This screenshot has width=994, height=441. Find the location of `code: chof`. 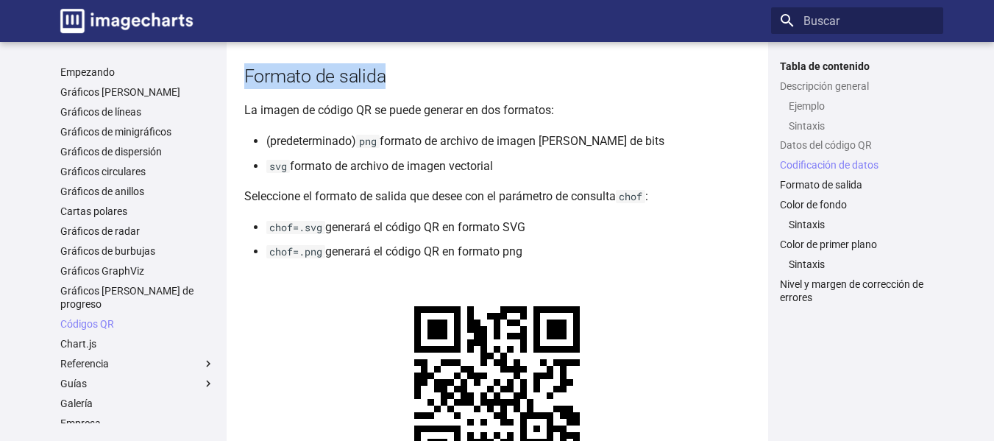

code: chof is located at coordinates (630, 196).